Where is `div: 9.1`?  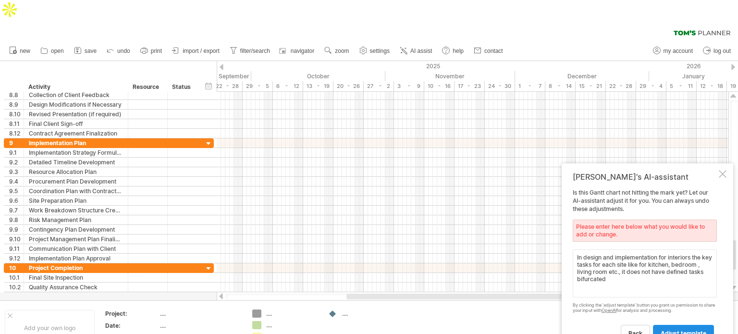
div: 9.1 is located at coordinates (16, 152).